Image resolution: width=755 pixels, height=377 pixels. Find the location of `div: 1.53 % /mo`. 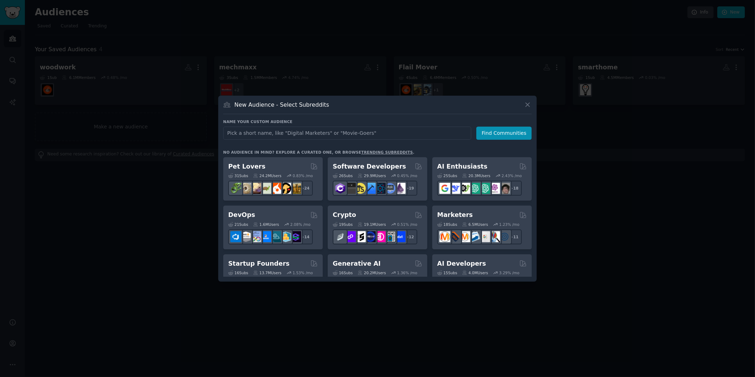

div: 1.53 % /mo is located at coordinates (302, 272).